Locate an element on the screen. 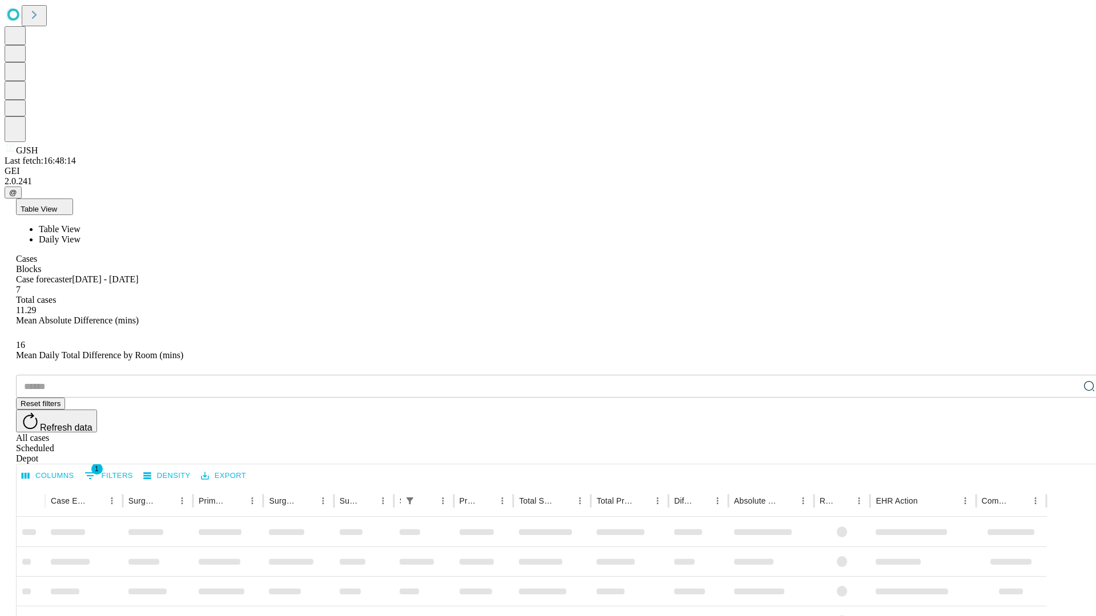  button: Export is located at coordinates (223, 476).